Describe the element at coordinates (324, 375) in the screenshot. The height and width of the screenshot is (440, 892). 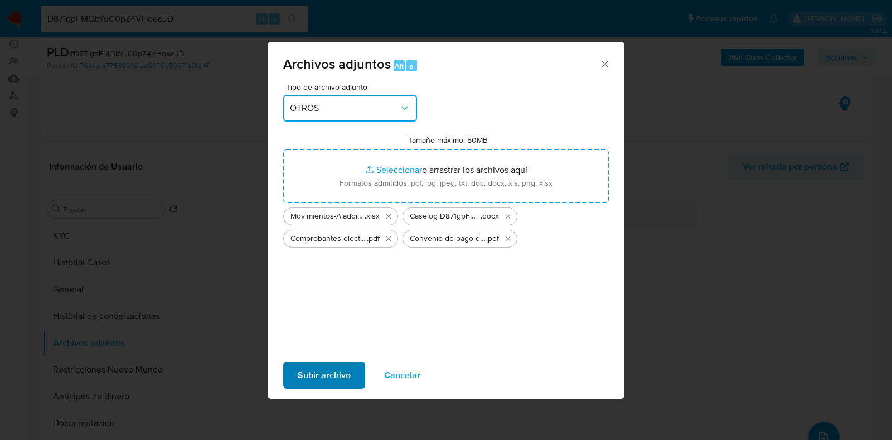
I see `button: Subir archivo` at that location.